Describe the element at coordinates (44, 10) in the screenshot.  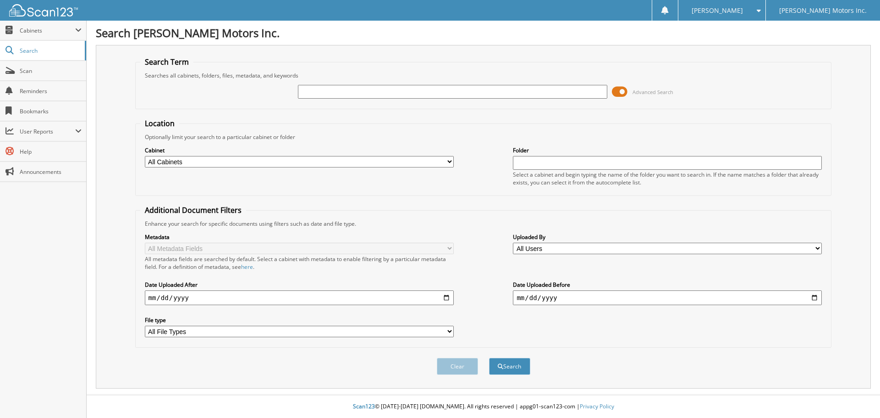
I see `img: scan123-logo-white.svg` at that location.